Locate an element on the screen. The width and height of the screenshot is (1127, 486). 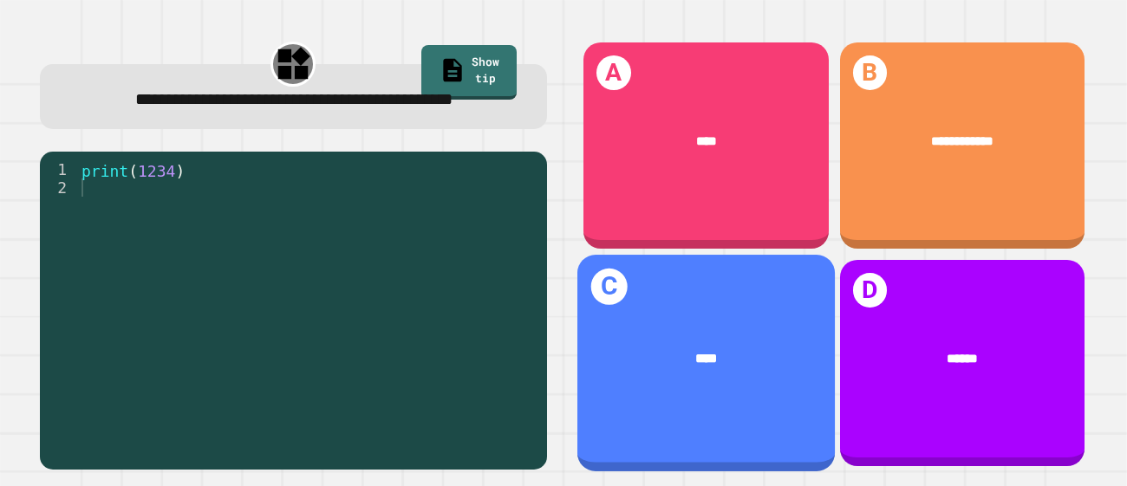
a: Show tip is located at coordinates (469, 73).